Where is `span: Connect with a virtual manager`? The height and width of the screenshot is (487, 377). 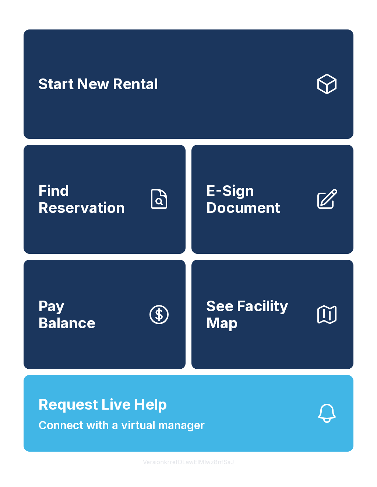
span: Connect with a virtual manager is located at coordinates (122, 425).